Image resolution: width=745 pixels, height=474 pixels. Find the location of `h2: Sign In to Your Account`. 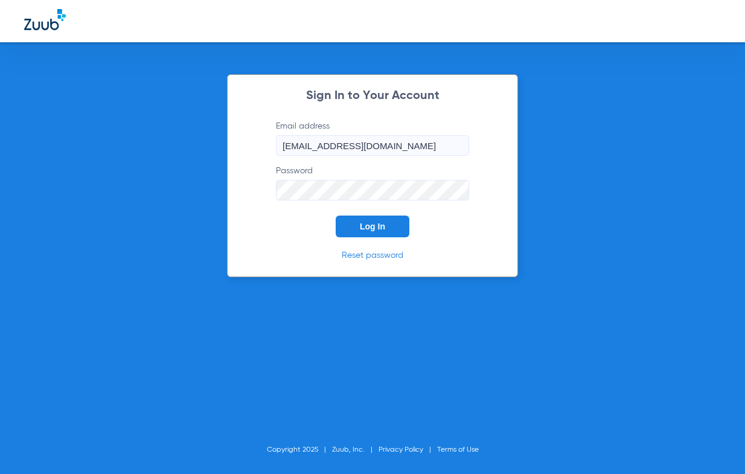

h2: Sign In to Your Account is located at coordinates (372, 96).